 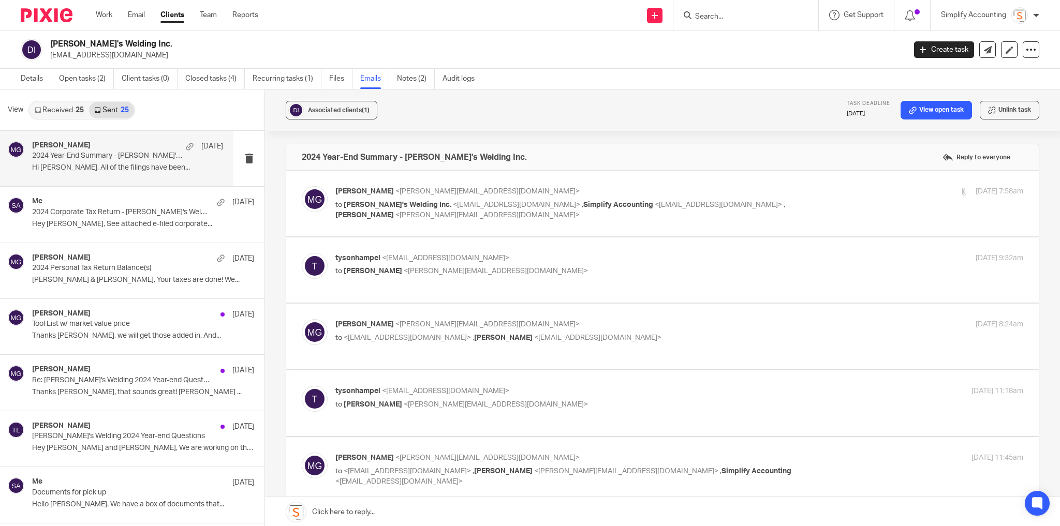 What do you see at coordinates (365, 110) in the screenshot?
I see `span: (1)` at bounding box center [365, 110].